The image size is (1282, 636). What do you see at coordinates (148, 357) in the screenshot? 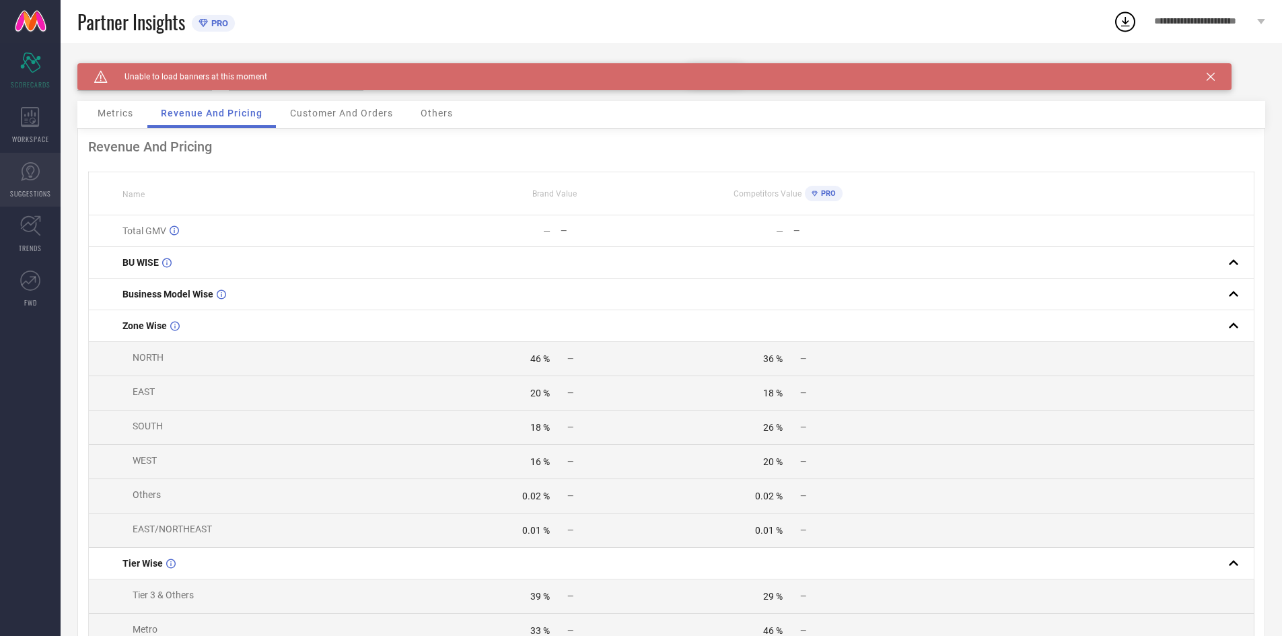
I see `span: NORTH` at bounding box center [148, 357].